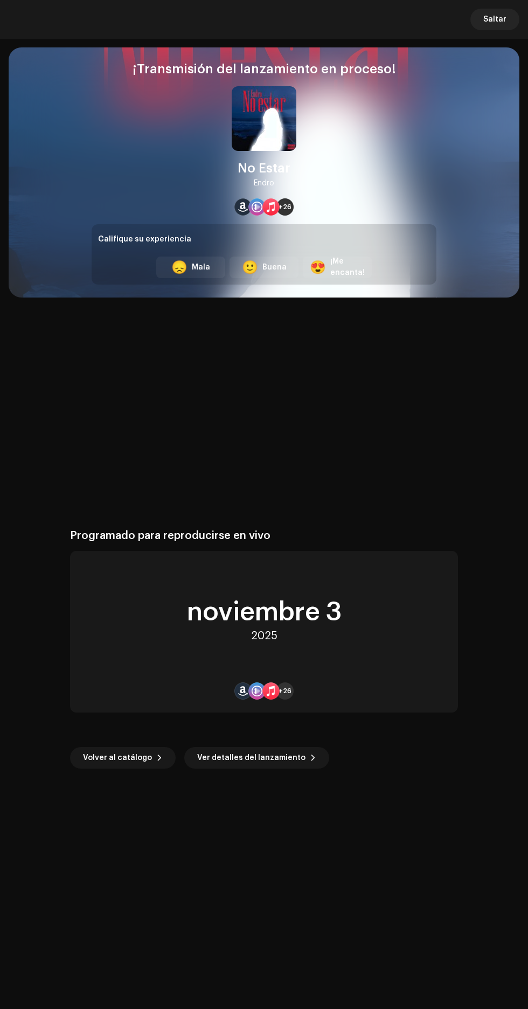 Image resolution: width=528 pixels, height=1009 pixels. I want to click on div: ¡Me encanta!, so click(348, 267).